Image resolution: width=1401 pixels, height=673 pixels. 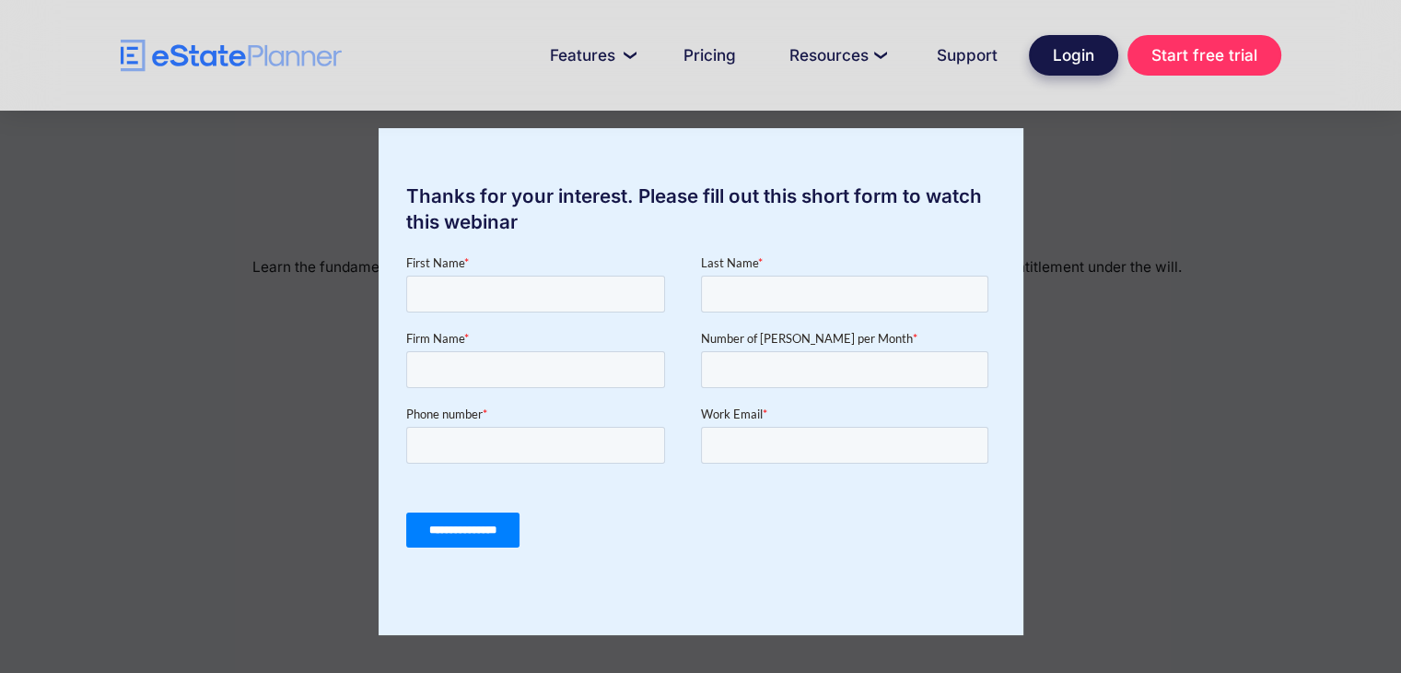 What do you see at coordinates (1204, 55) in the screenshot?
I see `a: Start free trial` at bounding box center [1204, 55].